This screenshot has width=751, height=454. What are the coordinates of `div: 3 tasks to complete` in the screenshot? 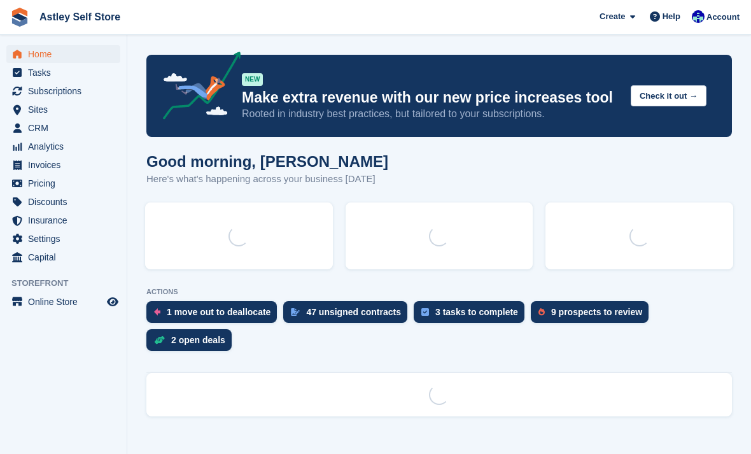 It's located at (477, 312).